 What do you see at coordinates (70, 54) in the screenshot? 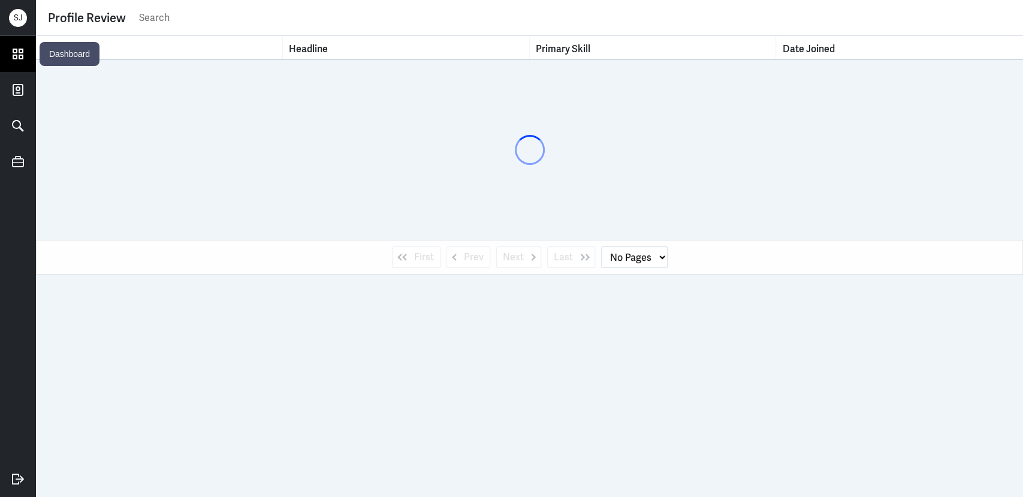
I see `p: Dashboard` at bounding box center [70, 54].